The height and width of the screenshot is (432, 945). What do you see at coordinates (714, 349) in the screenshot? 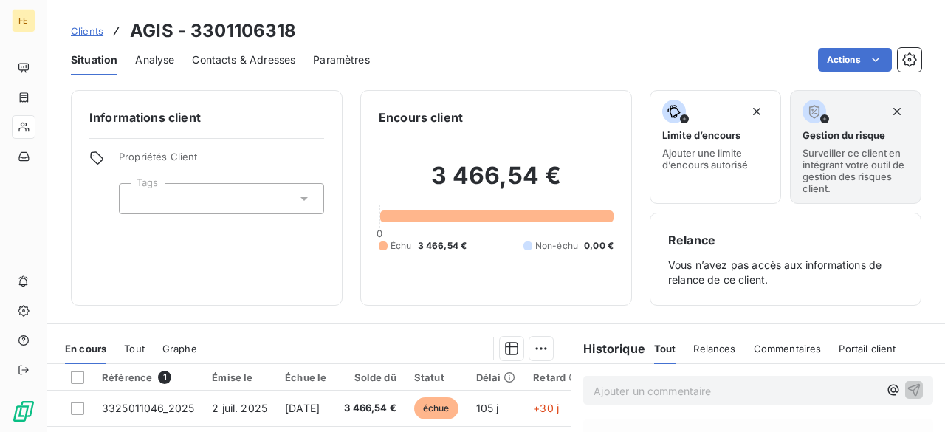
I see `span: Relances` at bounding box center [714, 349].